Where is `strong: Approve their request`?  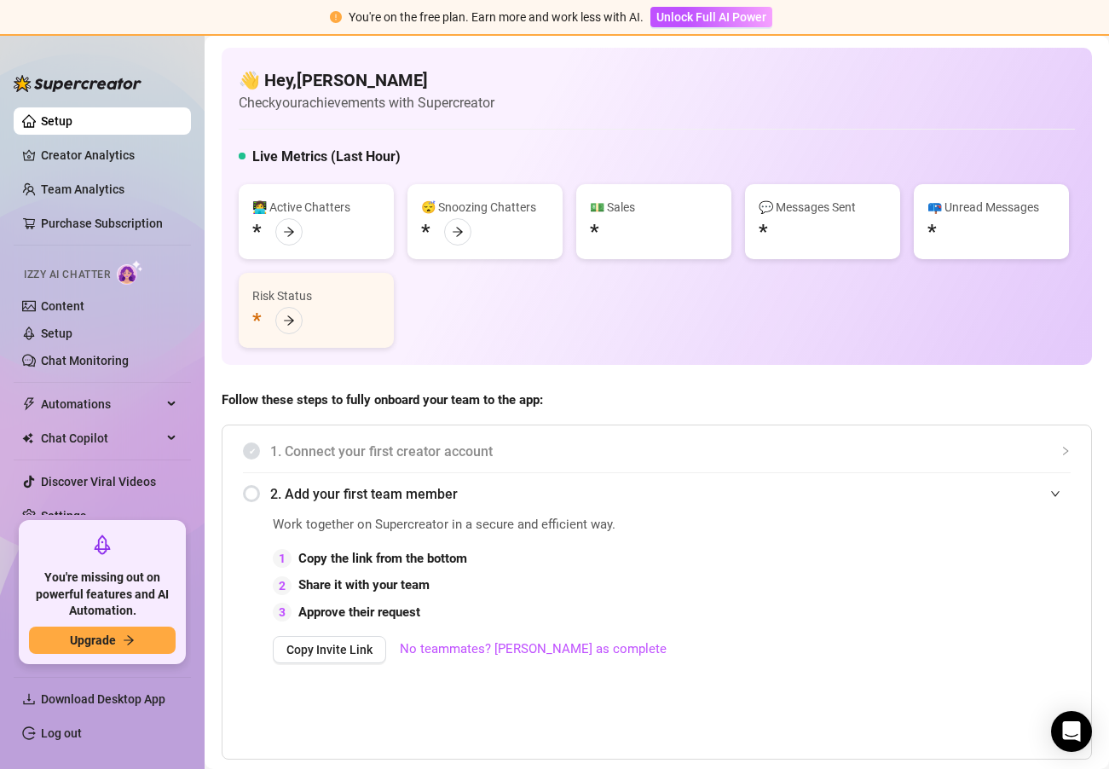
strong: Approve their request is located at coordinates (359, 612).